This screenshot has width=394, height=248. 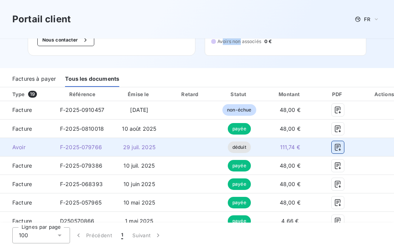 What do you see at coordinates (32, 94) in the screenshot?
I see `span: 19` at bounding box center [32, 94].